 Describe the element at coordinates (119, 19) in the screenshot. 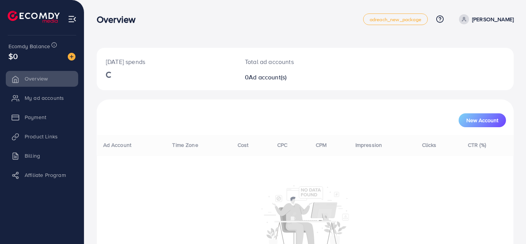

I see `h3: Overview` at that location.